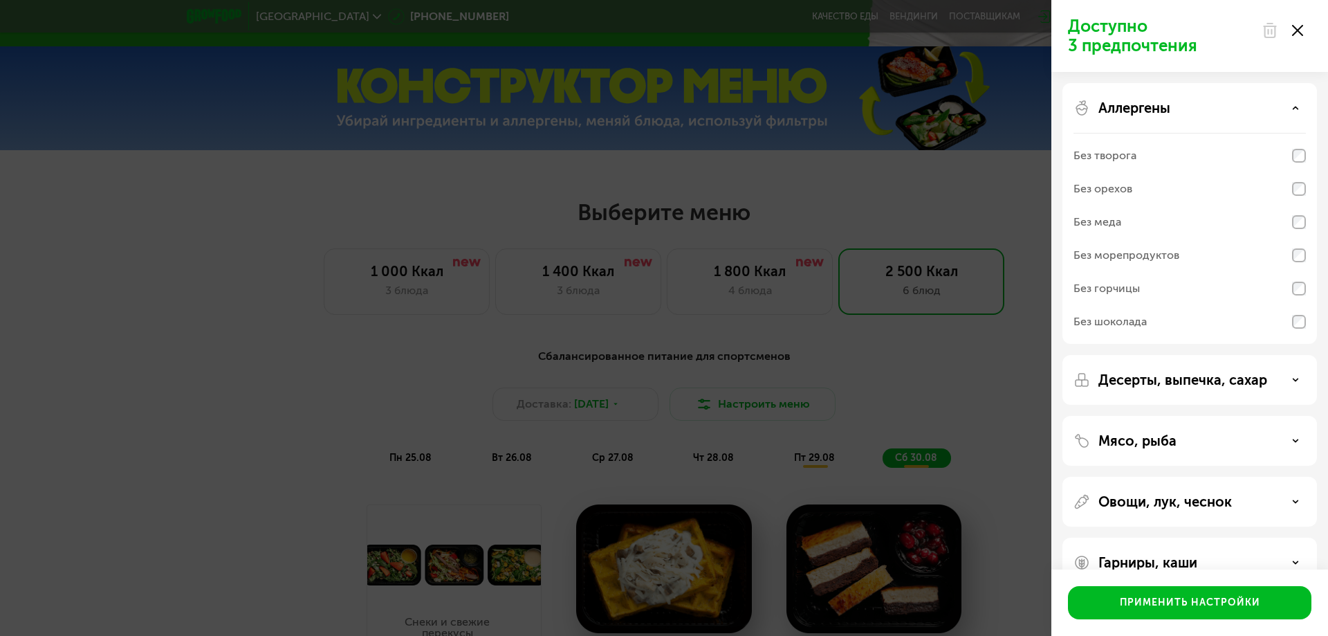 The height and width of the screenshot is (636, 1328). What do you see at coordinates (1110, 322) in the screenshot?
I see `div: Без шоколада` at bounding box center [1110, 322].